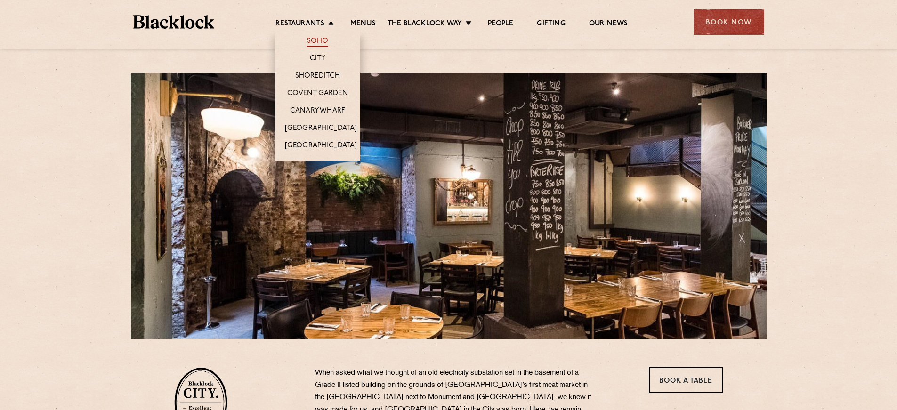  What do you see at coordinates (425, 24) in the screenshot?
I see `a: The Blacklock Way` at bounding box center [425, 24].